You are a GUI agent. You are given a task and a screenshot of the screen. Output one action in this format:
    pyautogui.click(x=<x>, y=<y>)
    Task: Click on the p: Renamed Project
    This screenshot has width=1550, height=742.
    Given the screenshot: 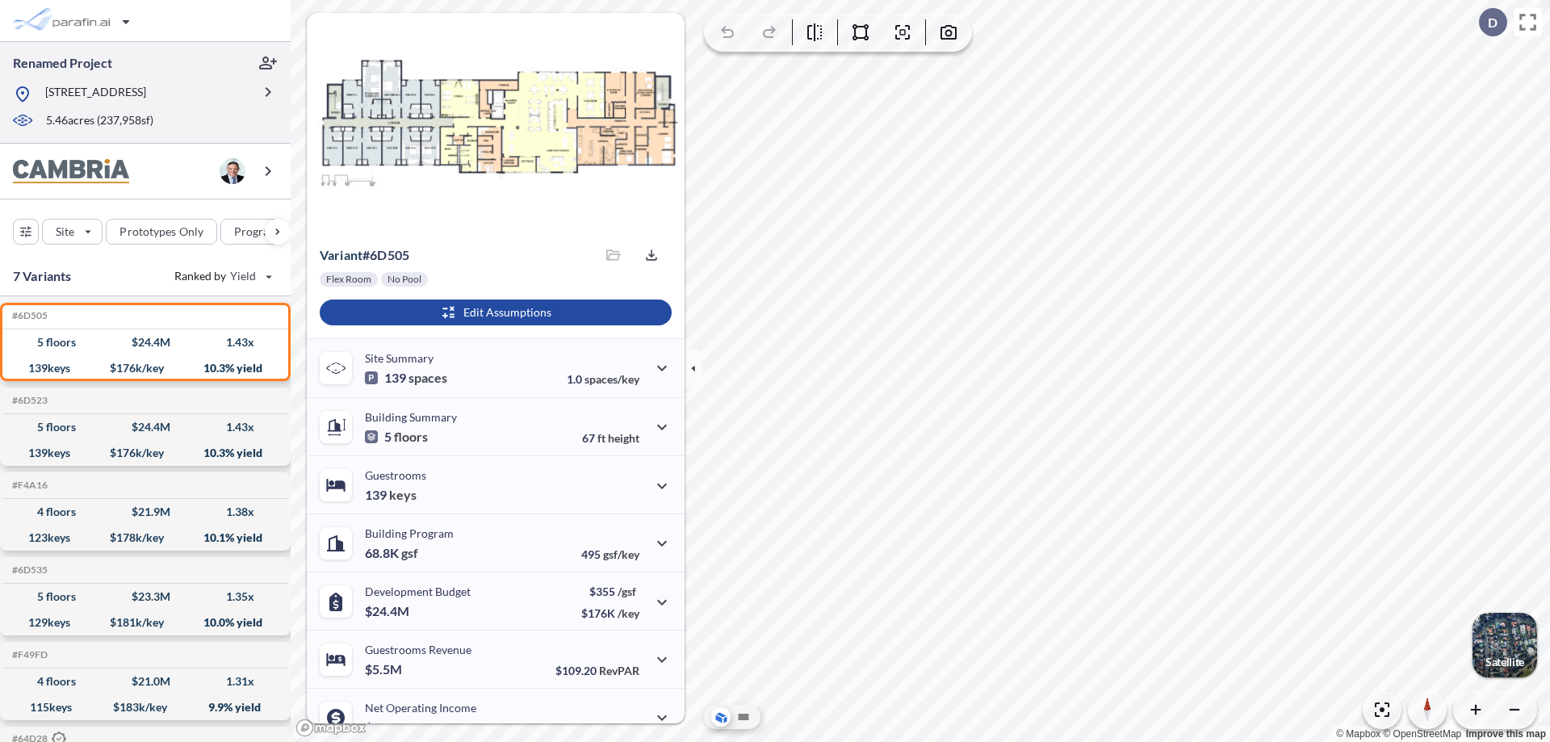 What is the action you would take?
    pyautogui.click(x=62, y=63)
    